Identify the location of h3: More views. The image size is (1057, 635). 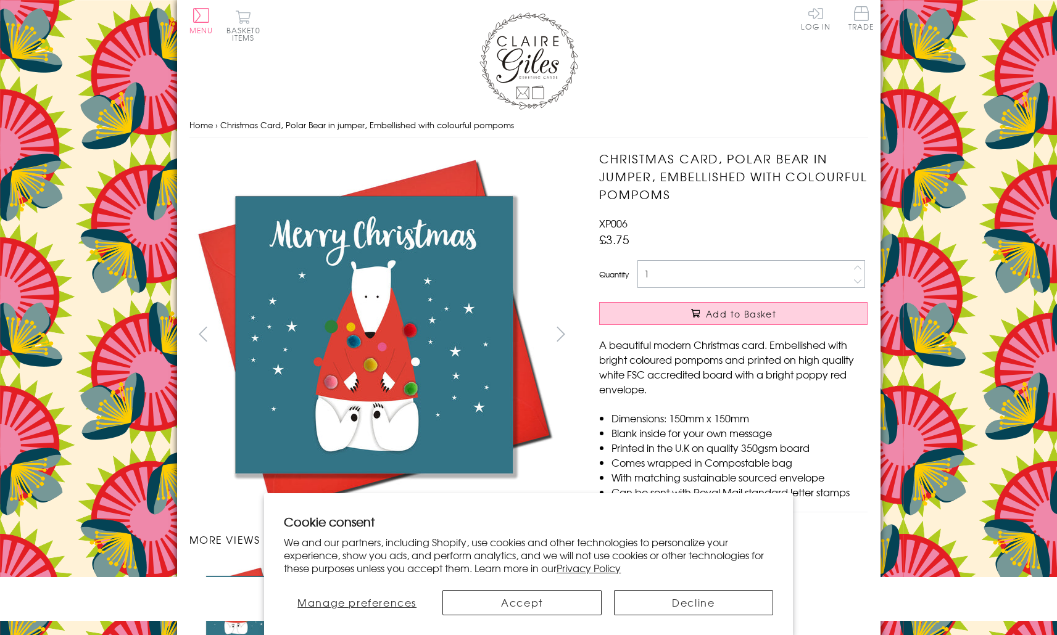
(382, 540).